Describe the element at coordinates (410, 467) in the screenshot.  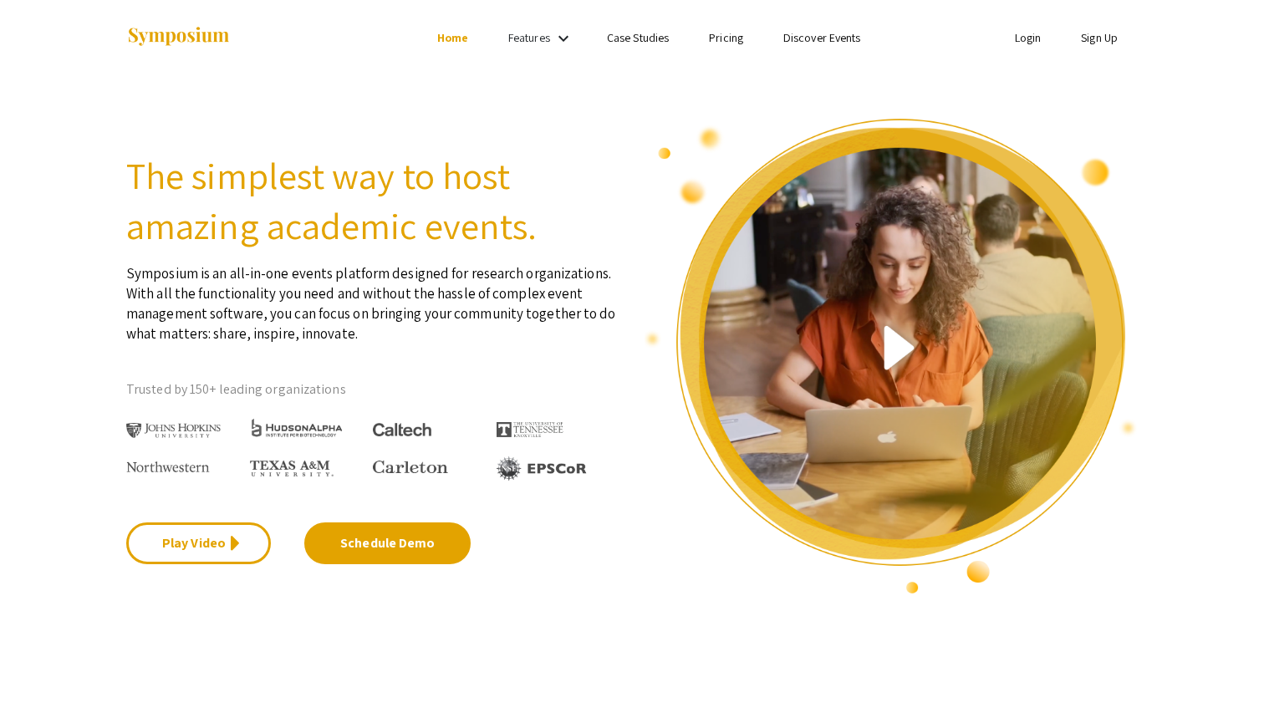
I see `img: Carleton` at that location.